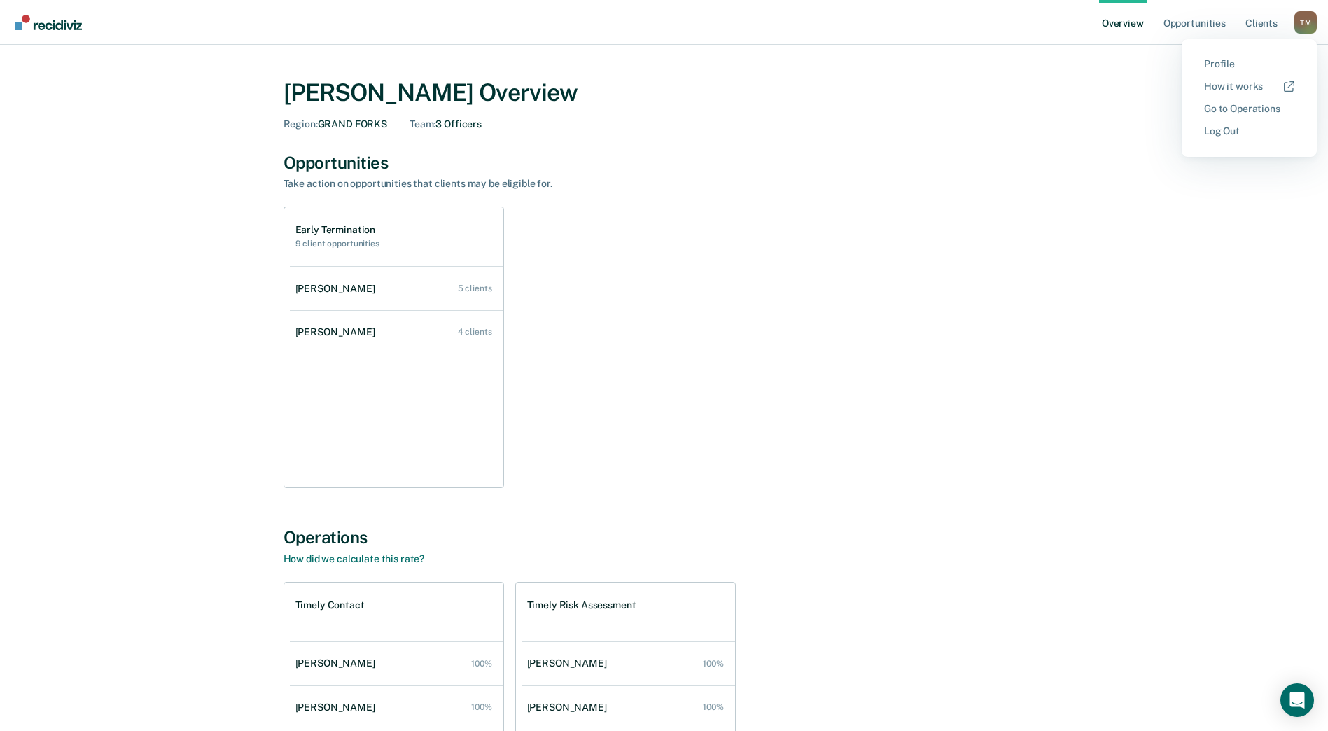  I want to click on div: 4 clients, so click(474, 332).